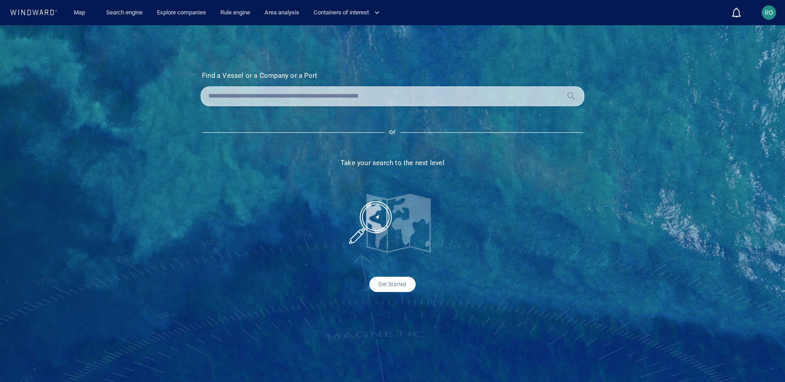 The height and width of the screenshot is (382, 785). What do you see at coordinates (282, 13) in the screenshot?
I see `a: Area analysis` at bounding box center [282, 13].